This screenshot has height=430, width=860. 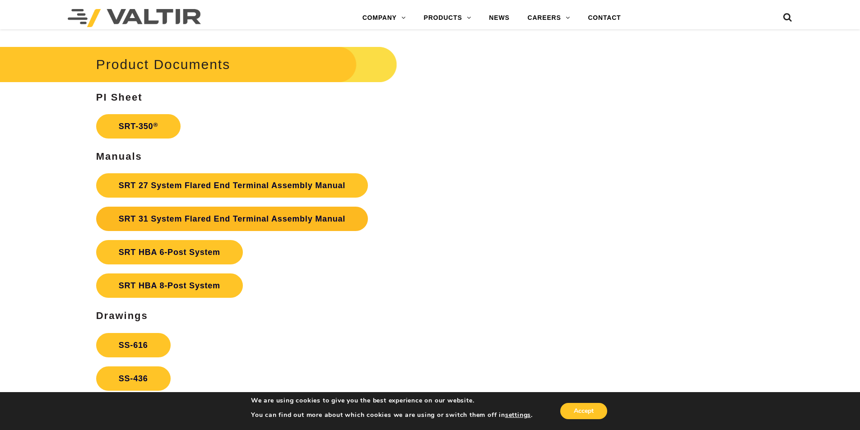 I want to click on a: SRT-350®, so click(x=138, y=126).